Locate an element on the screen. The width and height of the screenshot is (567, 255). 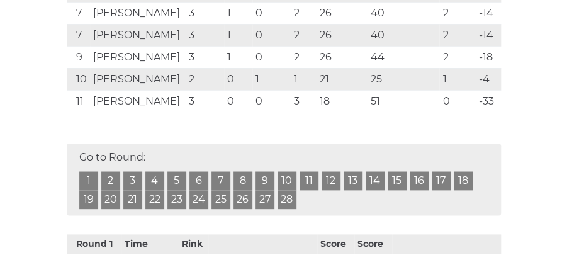
td: 10 is located at coordinates (79, 79).